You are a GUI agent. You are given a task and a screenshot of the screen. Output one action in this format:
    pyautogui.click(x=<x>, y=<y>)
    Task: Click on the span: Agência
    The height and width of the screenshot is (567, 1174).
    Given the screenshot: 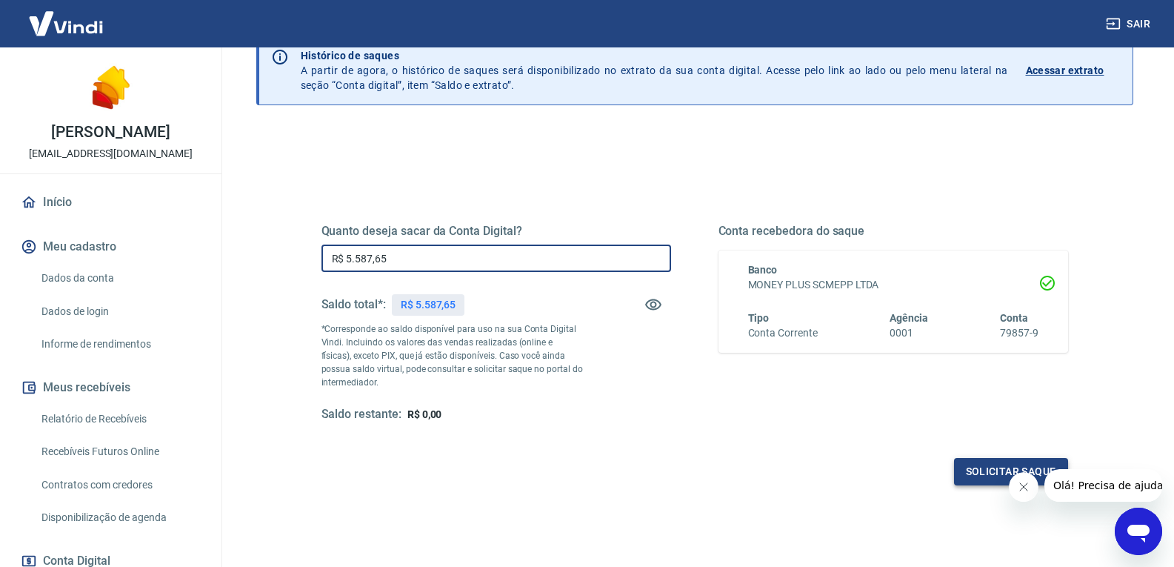 What is the action you would take?
    pyautogui.click(x=909, y=318)
    